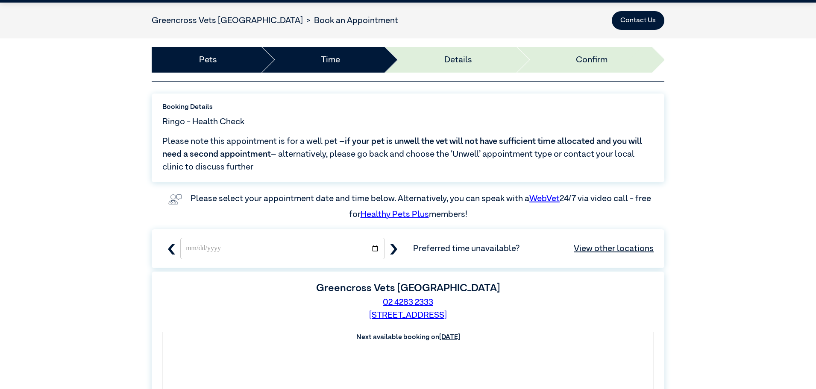 The width and height of the screenshot is (816, 389). What do you see at coordinates (613, 249) in the screenshot?
I see `a: View other locations` at bounding box center [613, 249].